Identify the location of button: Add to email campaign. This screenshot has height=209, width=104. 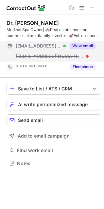
(53, 136).